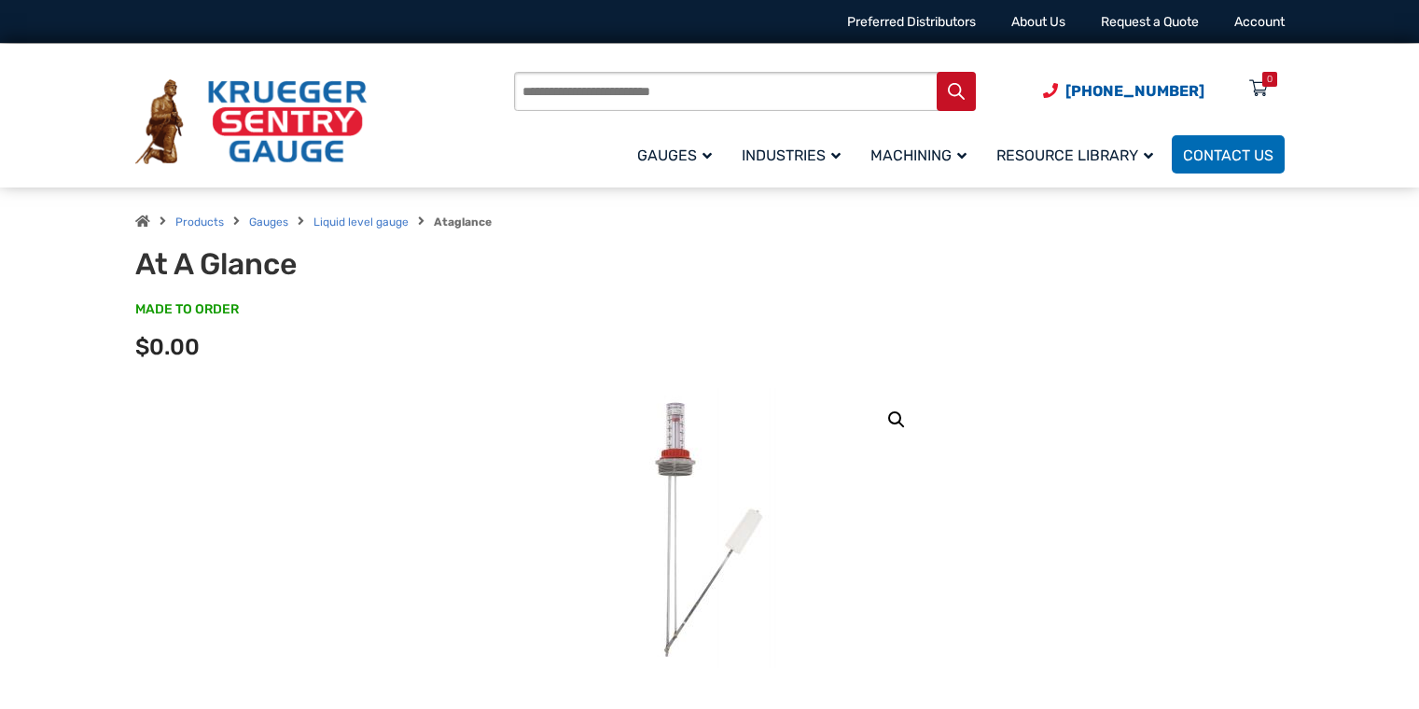  I want to click on a: Preferred Distributors, so click(912, 21).